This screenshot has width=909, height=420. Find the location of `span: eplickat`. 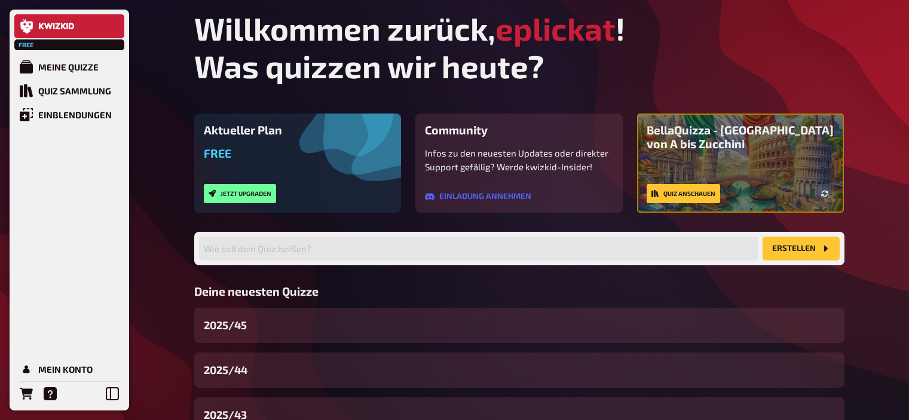

span: eplickat is located at coordinates (555, 28).